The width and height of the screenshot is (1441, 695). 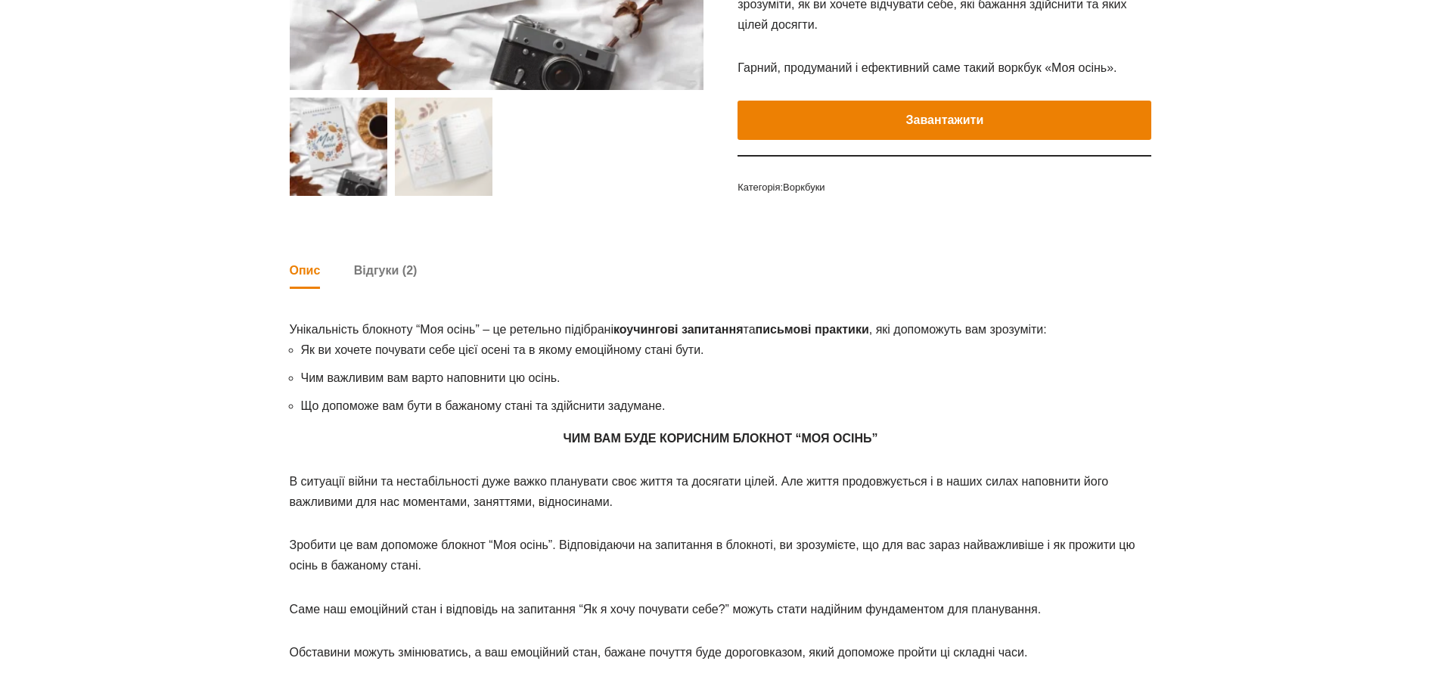 What do you see at coordinates (305, 270) in the screenshot?
I see `a: Опис` at bounding box center [305, 270].